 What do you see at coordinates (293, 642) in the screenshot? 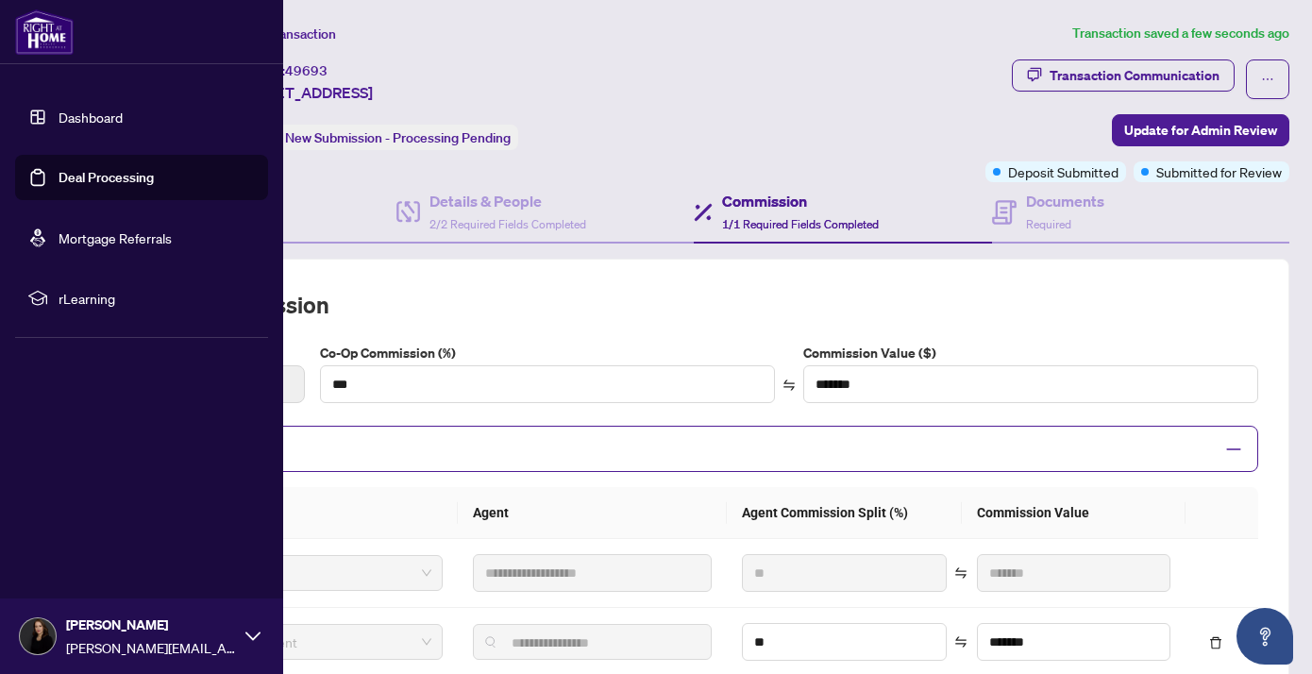
I see `span: RAHR Agent` at bounding box center [293, 642].